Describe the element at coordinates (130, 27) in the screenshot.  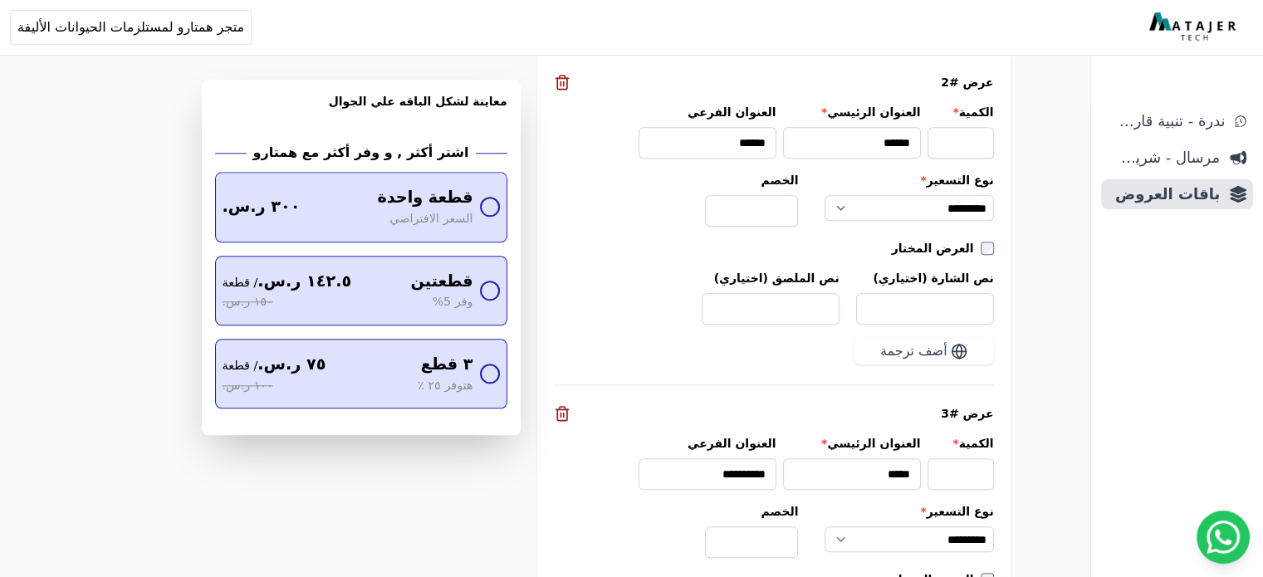
I see `span: متجر همتارو لمستلزمات الحيوانات الأليفة` at that location.